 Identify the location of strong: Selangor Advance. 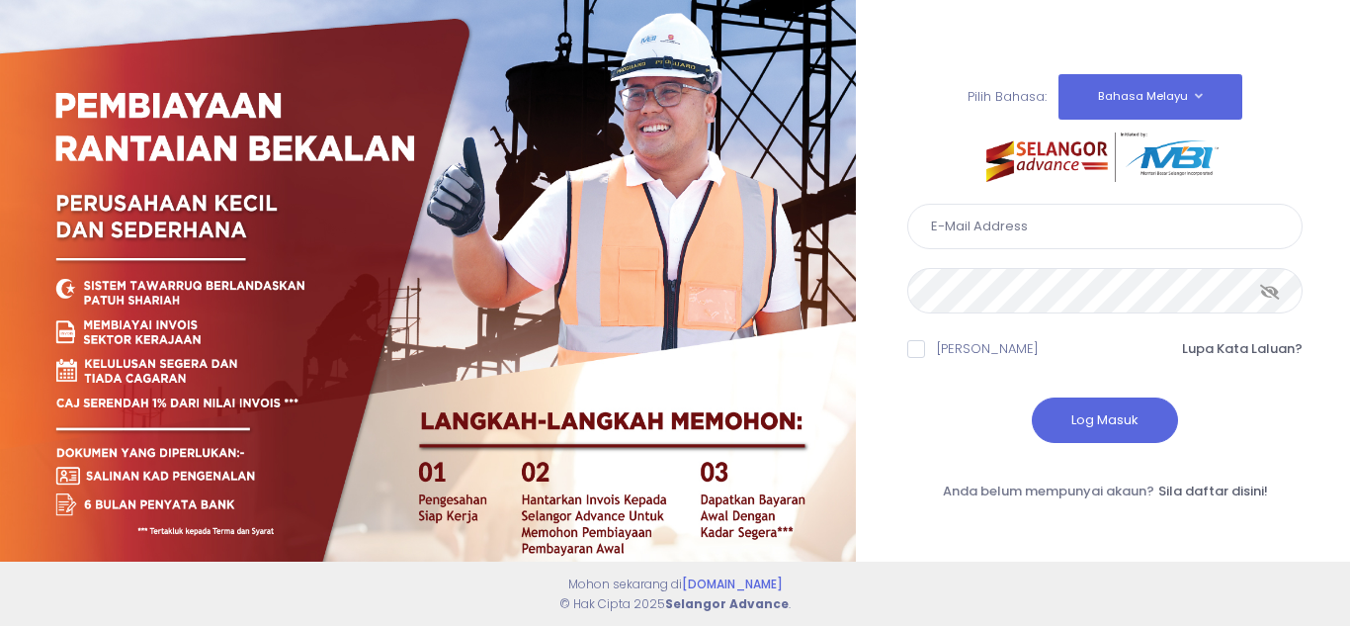
(726, 603).